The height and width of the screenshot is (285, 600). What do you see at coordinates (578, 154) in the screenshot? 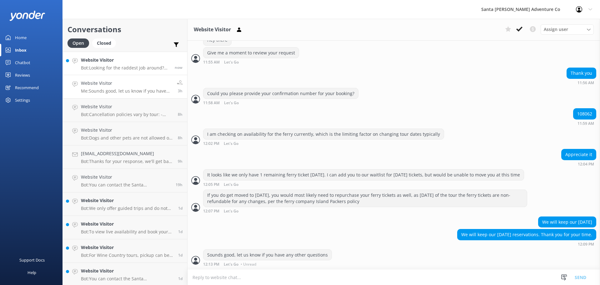
I see `div: Appreciate it` at bounding box center [578, 154].